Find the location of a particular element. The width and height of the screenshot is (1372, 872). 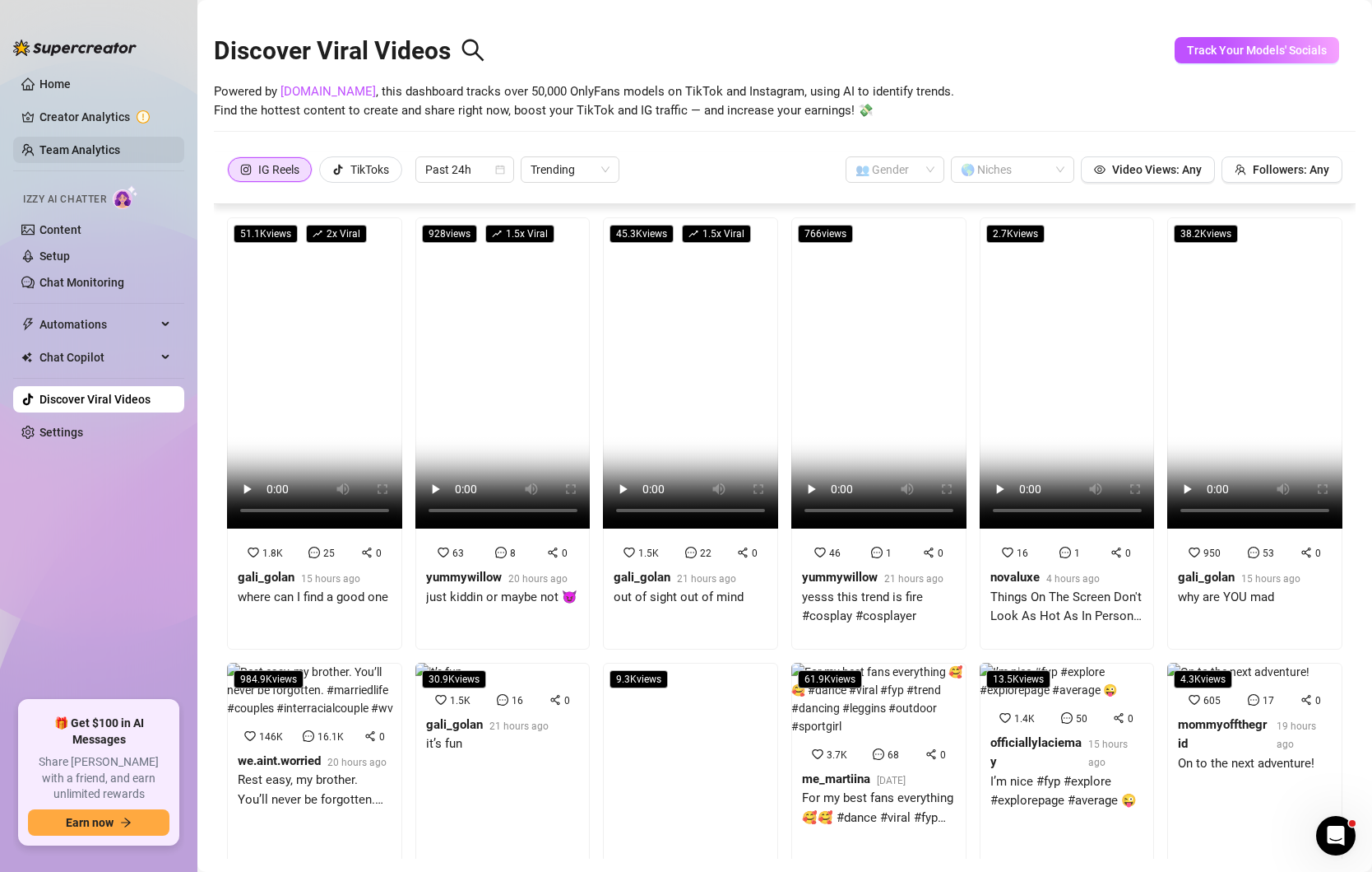

span: arrow-right is located at coordinates (126, 823).